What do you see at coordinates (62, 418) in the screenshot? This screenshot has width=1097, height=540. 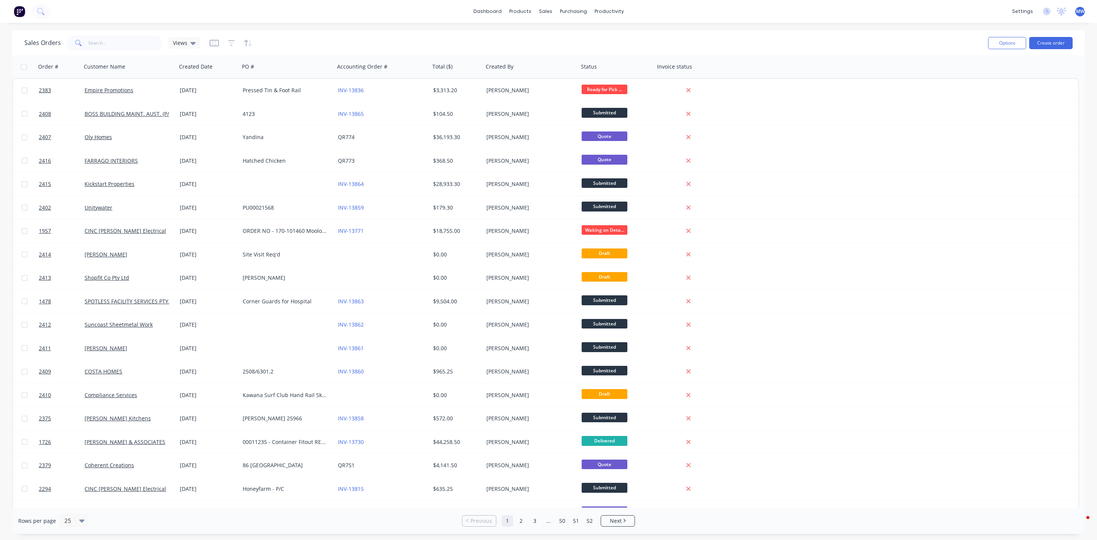 I see `a: 2375` at bounding box center [62, 418].